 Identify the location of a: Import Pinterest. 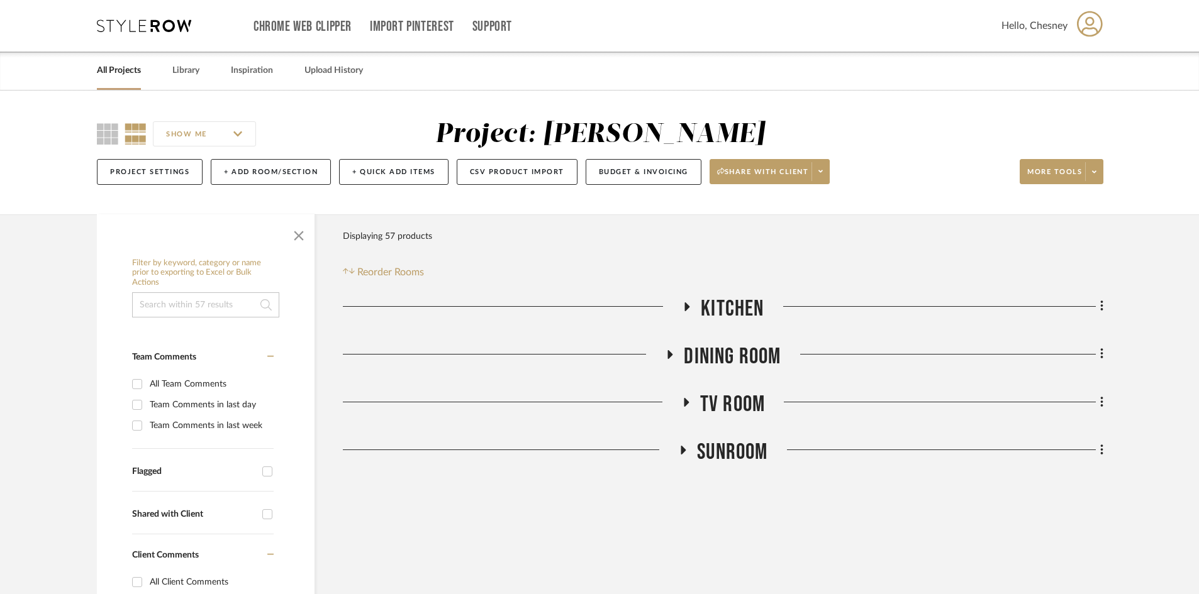
(412, 26).